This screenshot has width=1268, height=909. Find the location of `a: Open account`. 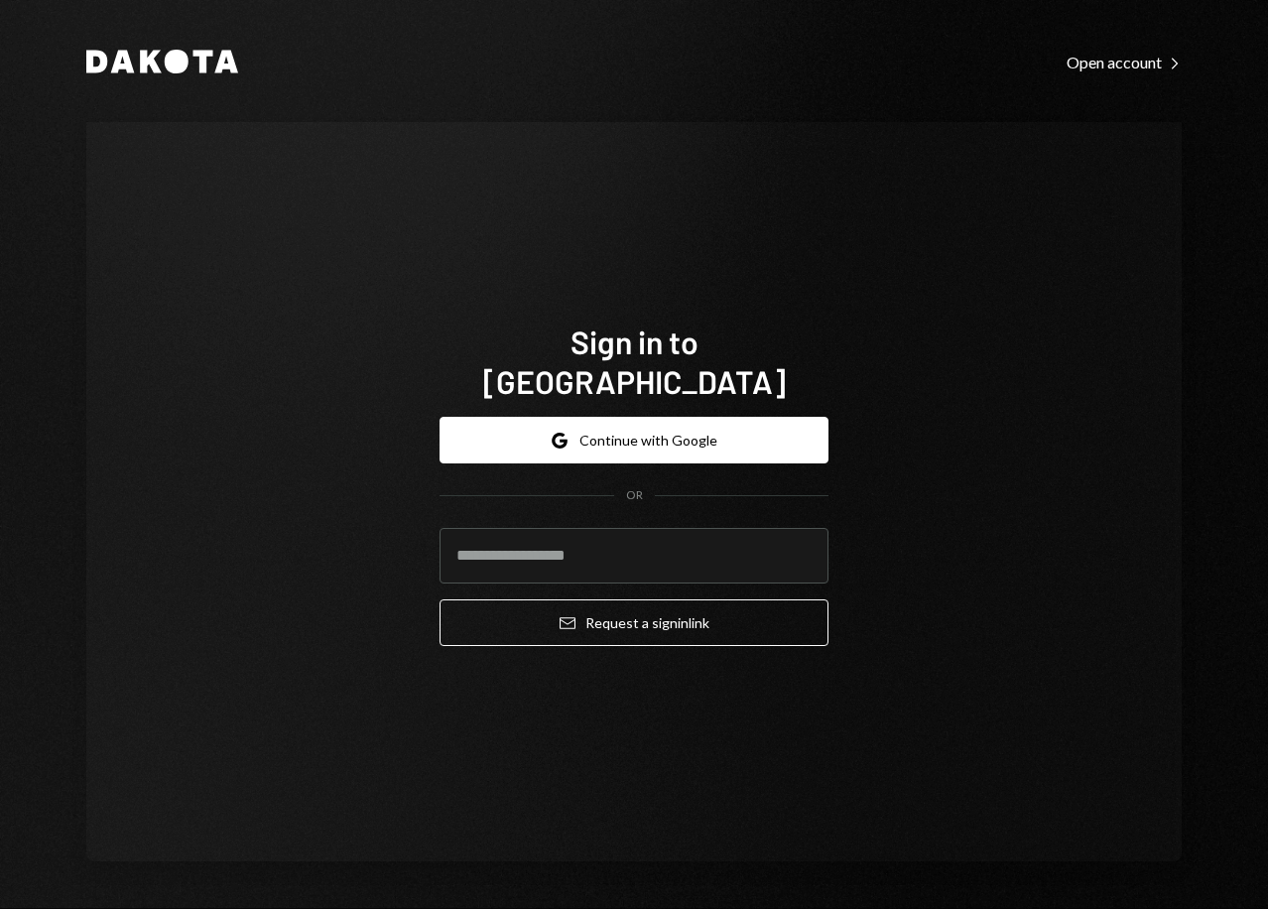

a: Open account is located at coordinates (1124, 62).